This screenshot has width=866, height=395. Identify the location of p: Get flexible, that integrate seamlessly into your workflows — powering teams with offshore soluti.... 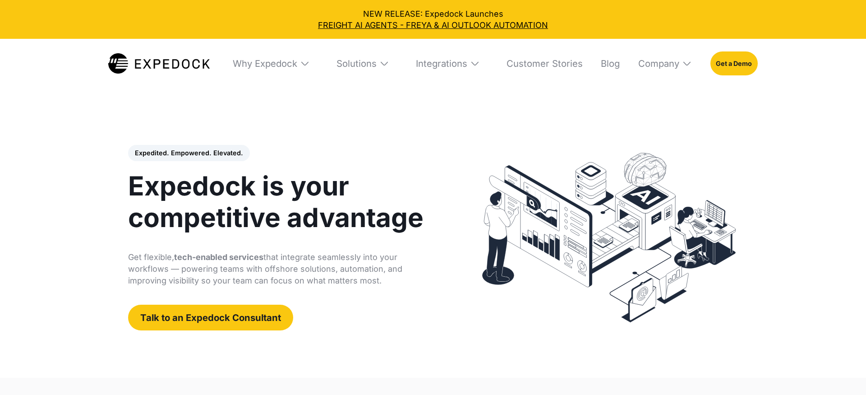
(282, 269).